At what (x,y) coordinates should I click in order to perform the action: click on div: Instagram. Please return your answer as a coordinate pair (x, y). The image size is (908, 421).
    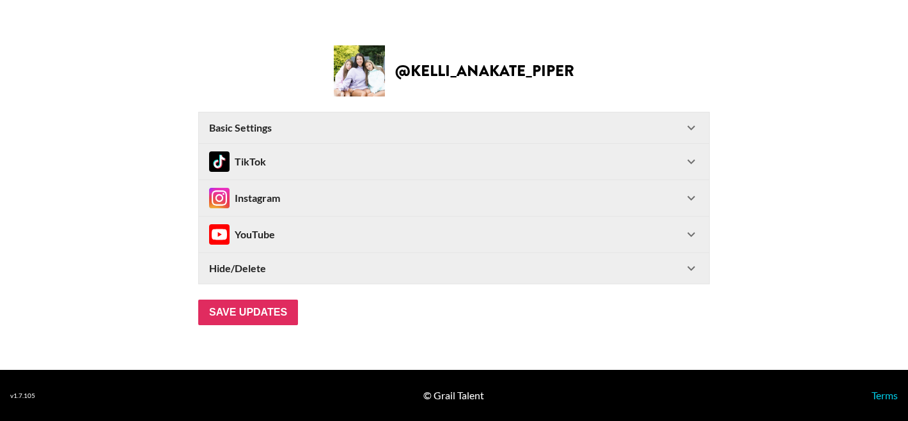
    Looking at the image, I should click on (244, 198).